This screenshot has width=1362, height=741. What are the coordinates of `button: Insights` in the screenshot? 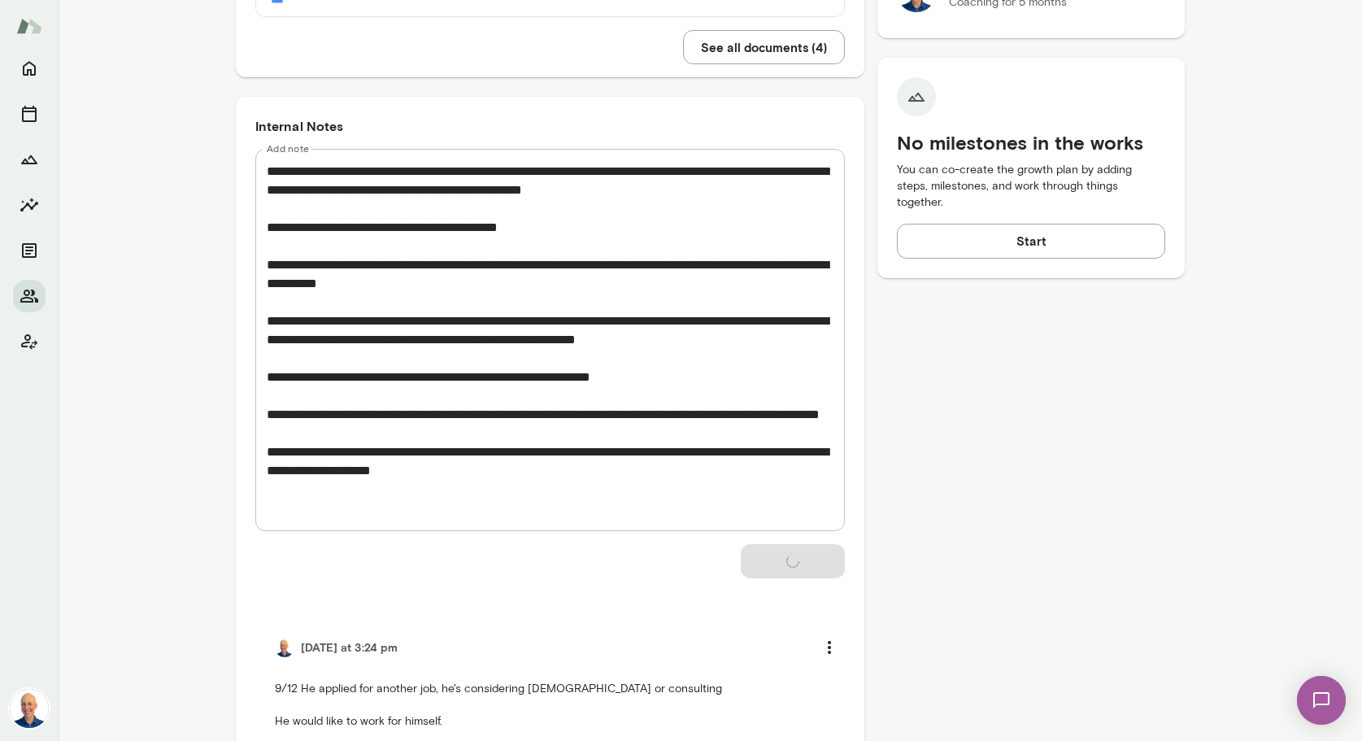 It's located at (29, 205).